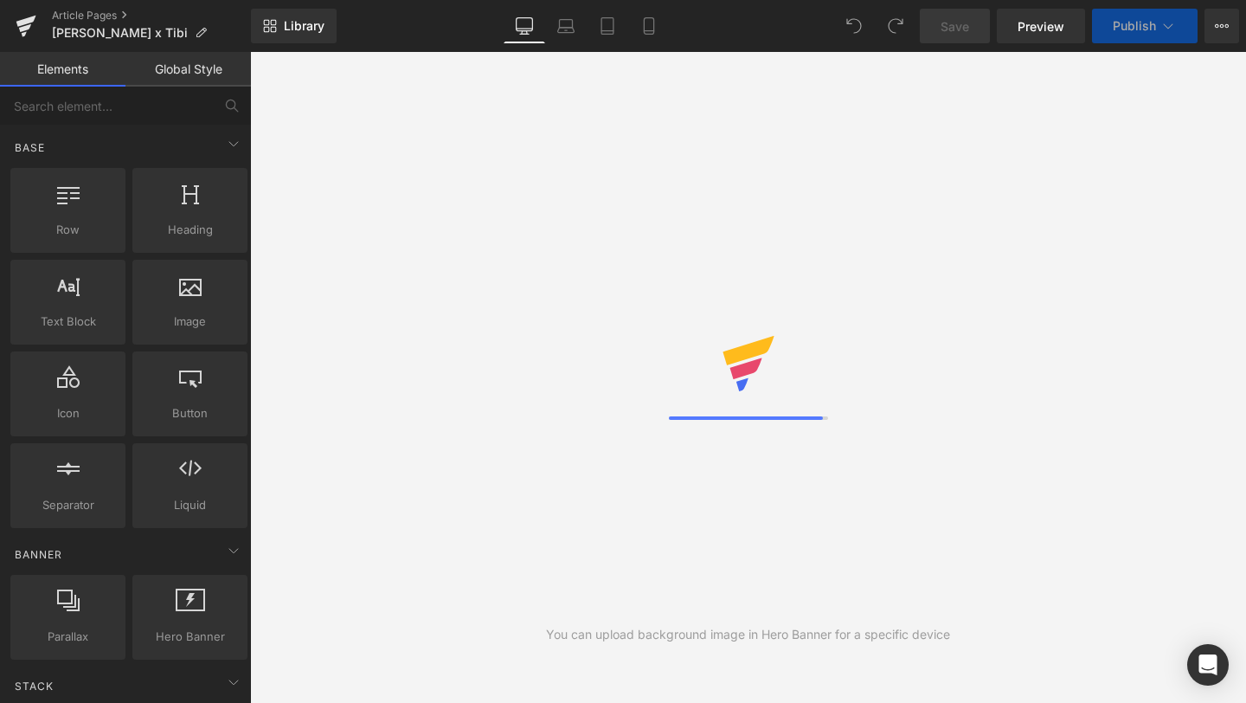  Describe the element at coordinates (190, 413) in the screenshot. I see `span: Button` at that location.